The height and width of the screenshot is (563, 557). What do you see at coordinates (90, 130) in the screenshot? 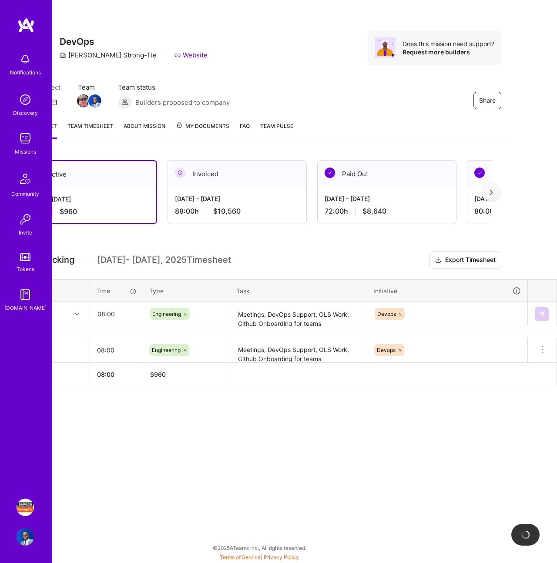
I see `a: Team timesheet` at bounding box center [90, 130].